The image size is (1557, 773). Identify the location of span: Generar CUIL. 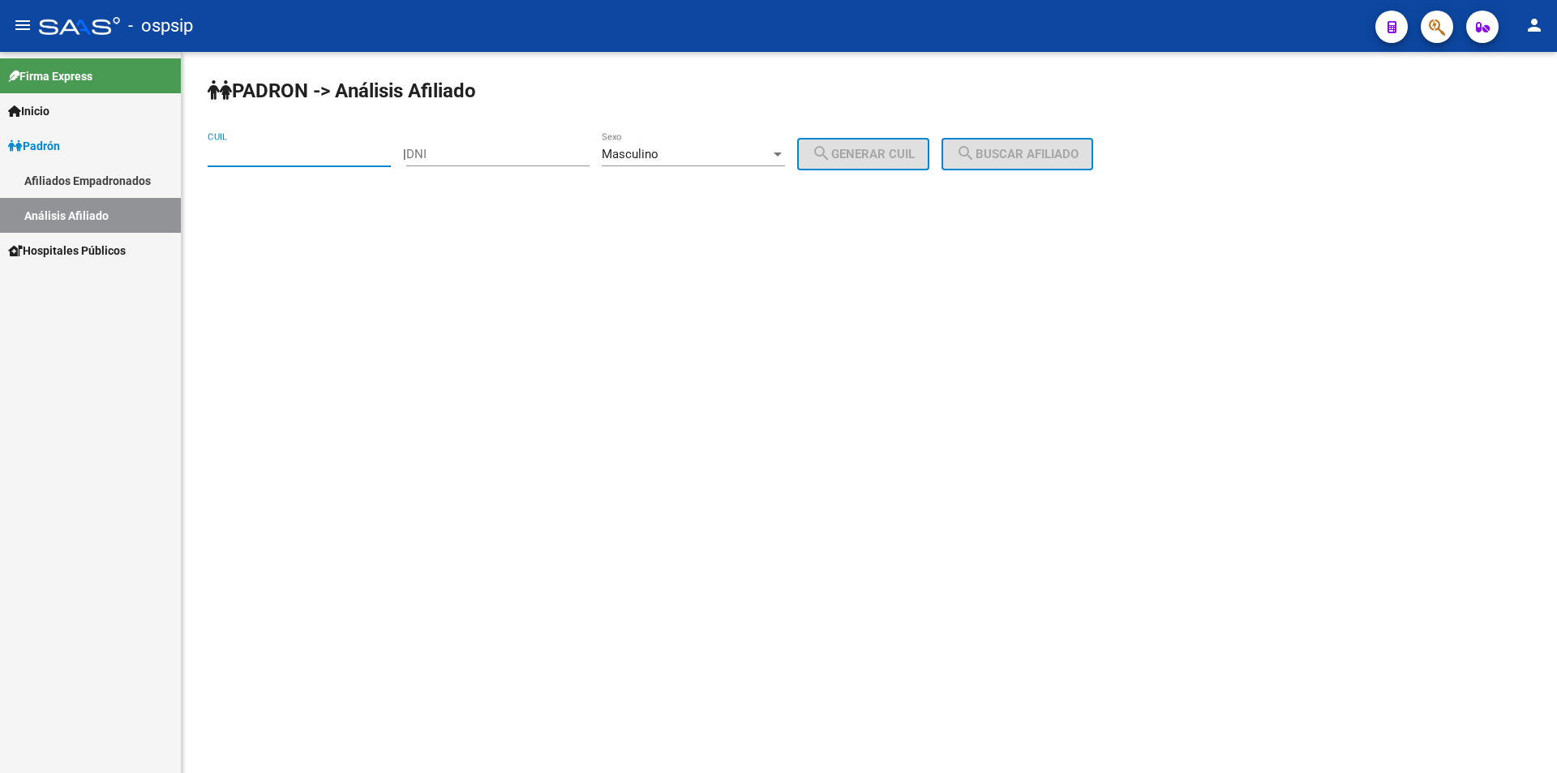
(863, 154).